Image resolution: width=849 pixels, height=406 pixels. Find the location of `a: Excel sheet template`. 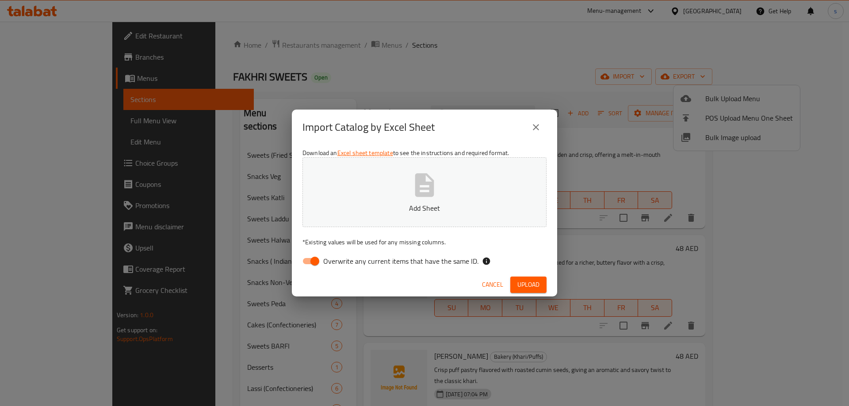

a: Excel sheet template is located at coordinates (365, 153).